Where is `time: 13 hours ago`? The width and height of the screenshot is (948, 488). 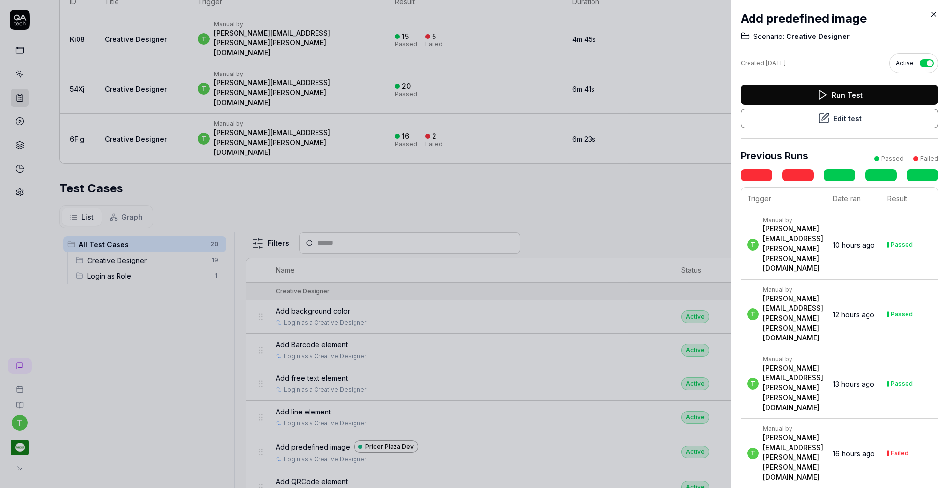 time: 13 hours ago is located at coordinates (854, 384).